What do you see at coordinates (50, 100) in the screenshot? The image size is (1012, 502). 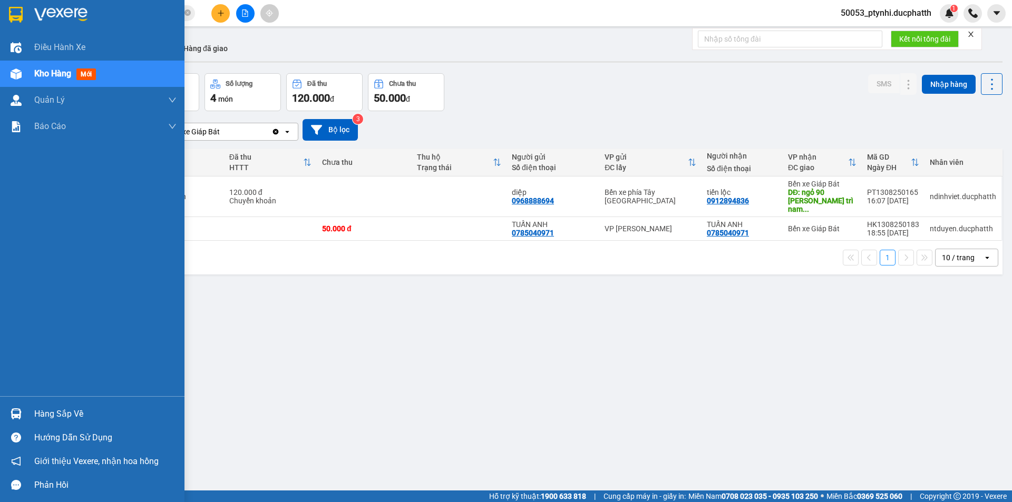 I see `span: Quản Lý` at bounding box center [50, 100].